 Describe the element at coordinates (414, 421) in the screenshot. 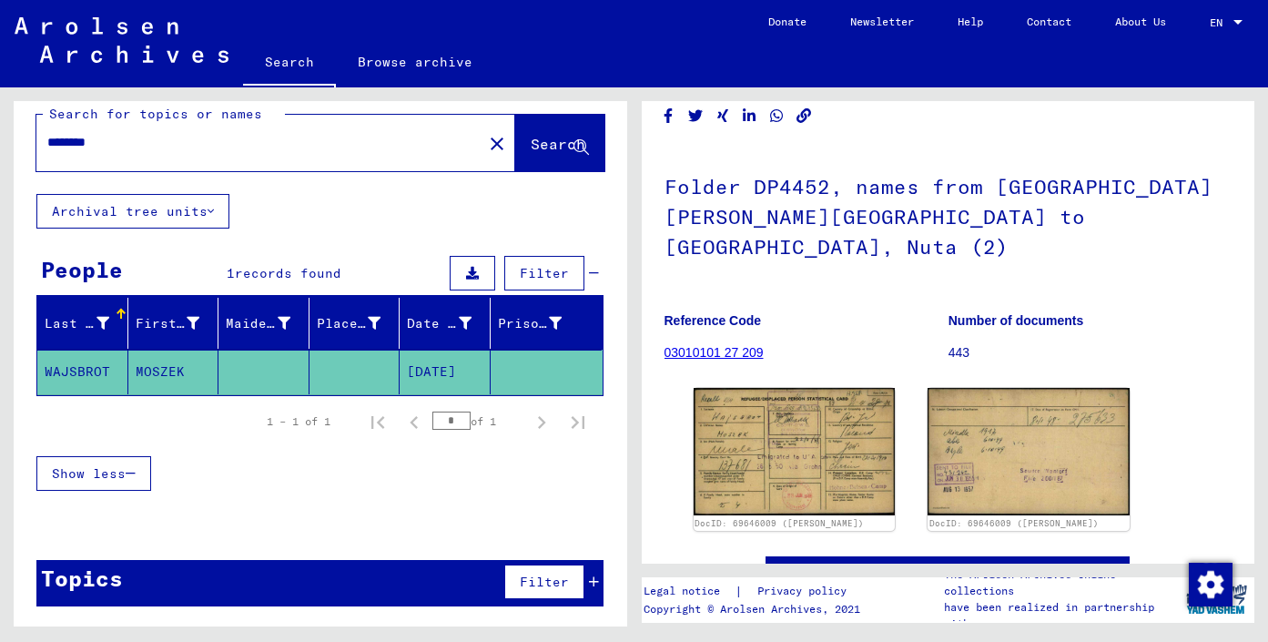

I see `button: Previous page` at that location.